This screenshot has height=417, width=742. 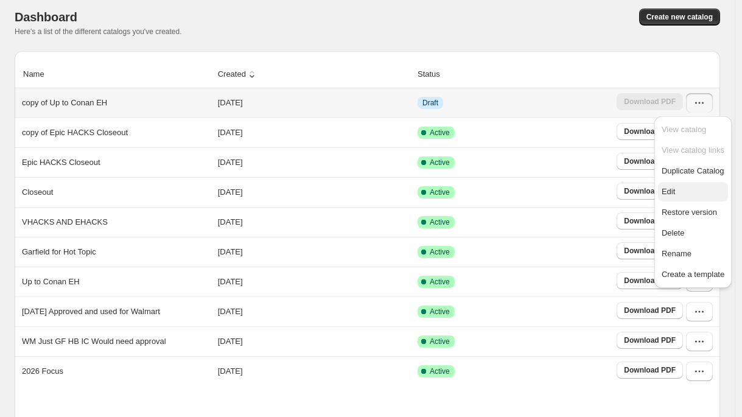 What do you see at coordinates (59, 252) in the screenshot?
I see `p: Garfield for Hot Topic` at bounding box center [59, 252].